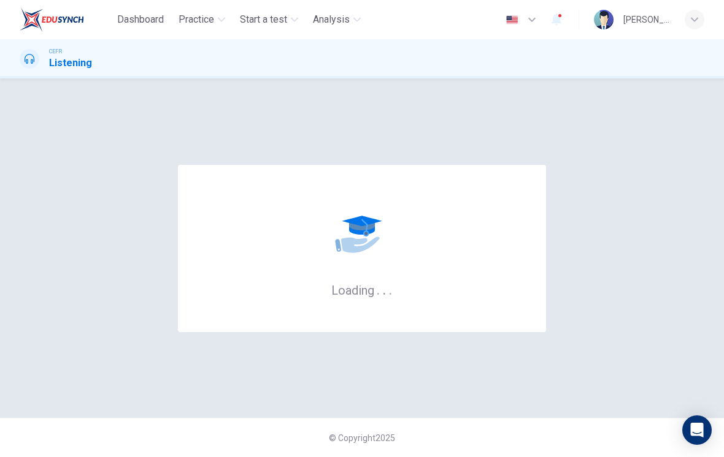 Image resolution: width=724 pixels, height=457 pixels. I want to click on button: Analysis, so click(337, 20).